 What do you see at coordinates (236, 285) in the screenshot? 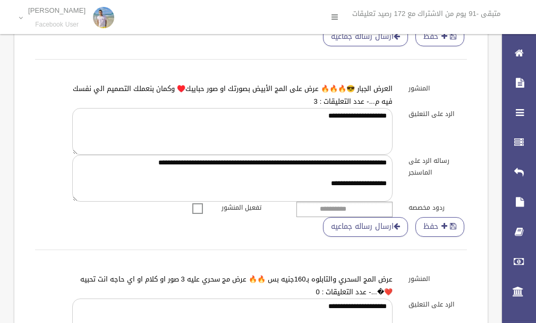
I see `a: عرض المج السحري والتابلوه بـ160جنيه بس 🔥🔥 عرض مج سحري عليه 3 صور او كلام او اي حاجه انت تحبيه❤️‍�...` at bounding box center [236, 285].